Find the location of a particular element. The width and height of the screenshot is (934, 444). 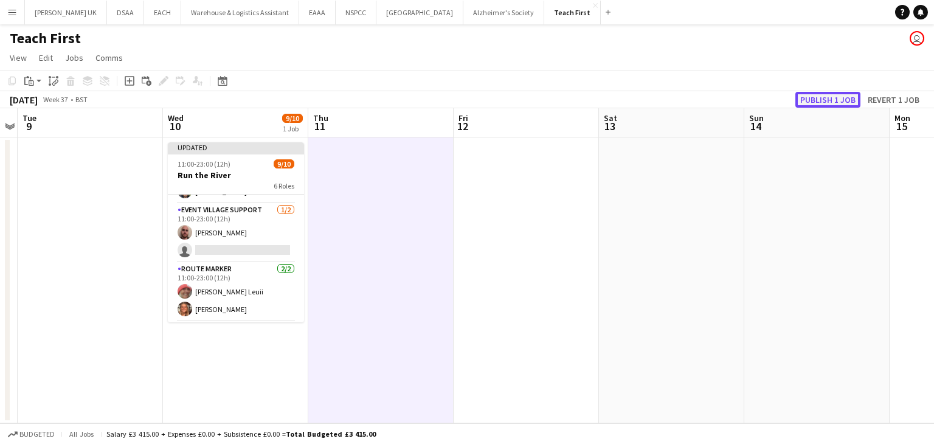

span: Wed is located at coordinates (176, 118).